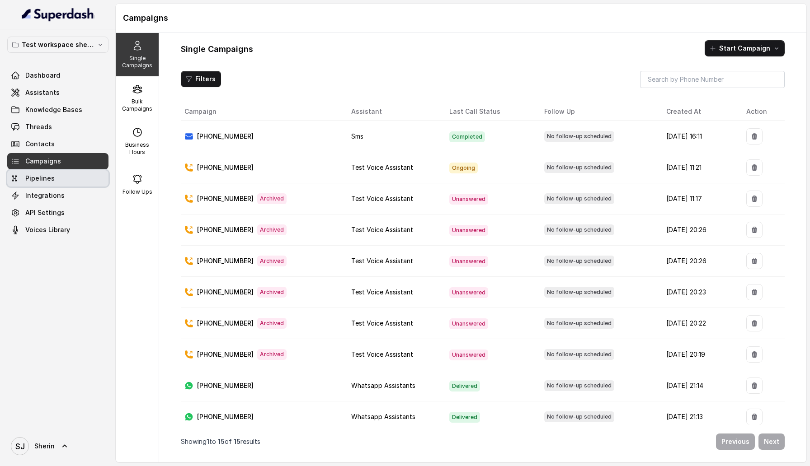 The width and height of the screenshot is (810, 466). What do you see at coordinates (58, 127) in the screenshot?
I see `a: Threads` at bounding box center [58, 127].